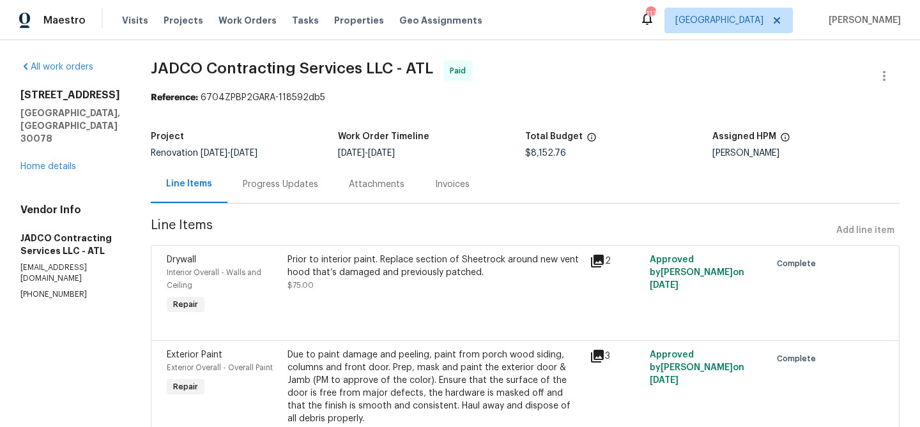  Describe the element at coordinates (194, 355) in the screenshot. I see `span: Exterior Paint` at that location.